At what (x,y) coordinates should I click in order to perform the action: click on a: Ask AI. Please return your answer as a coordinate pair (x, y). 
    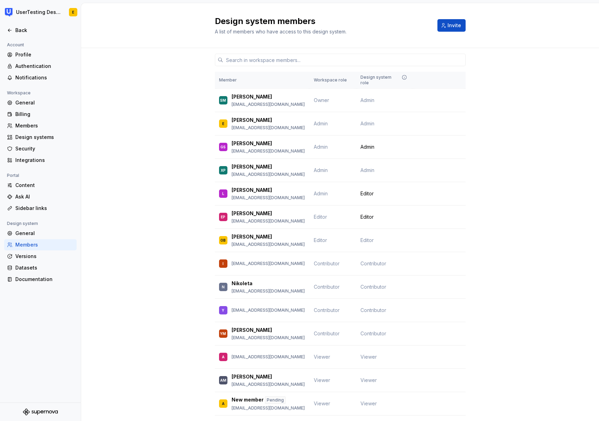
    Looking at the image, I should click on (40, 197).